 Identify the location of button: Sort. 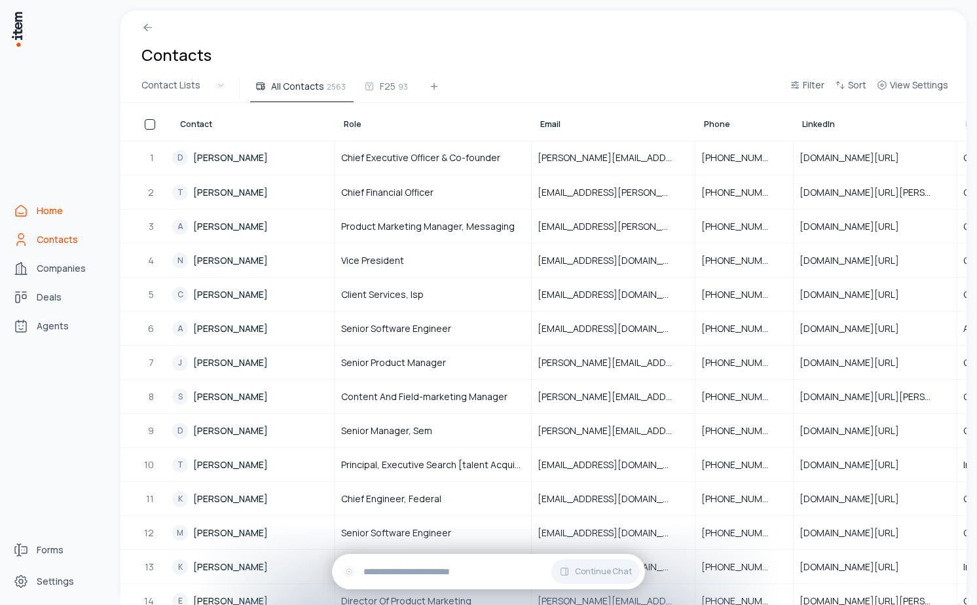
(850, 89).